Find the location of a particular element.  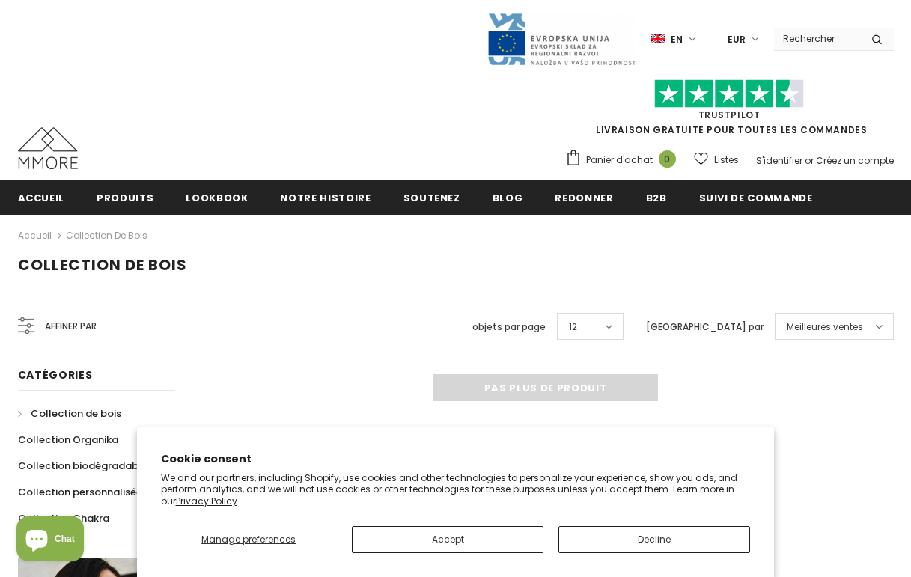

span: Collection Chakra is located at coordinates (64, 518).